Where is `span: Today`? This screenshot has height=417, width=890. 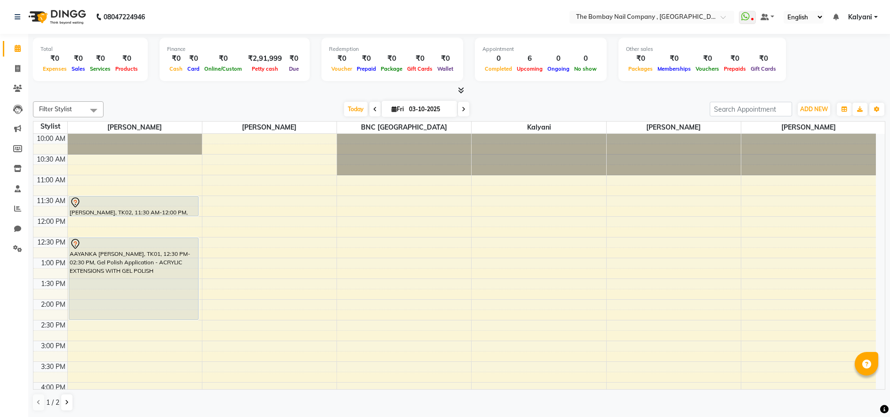 span: Today is located at coordinates (356, 109).